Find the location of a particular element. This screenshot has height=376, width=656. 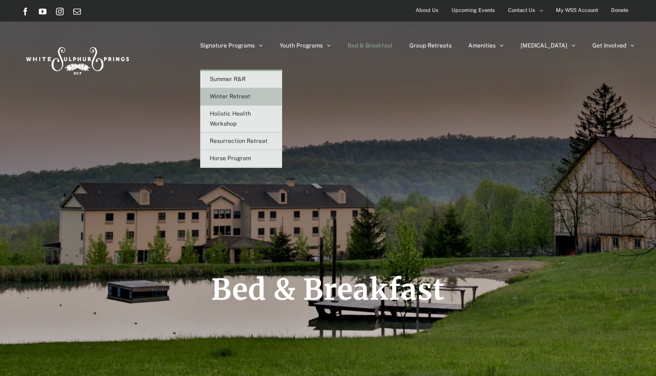

span: Donate is located at coordinates (620, 10).